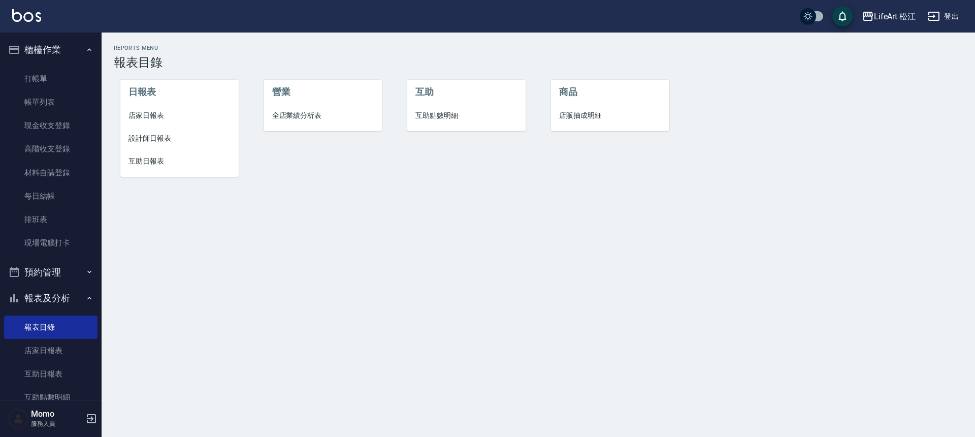 This screenshot has height=437, width=975. I want to click on a: 打帳單, so click(51, 79).